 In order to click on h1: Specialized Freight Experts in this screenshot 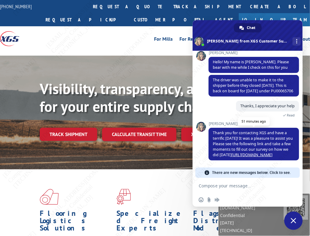, I will do `click(153, 222)`.